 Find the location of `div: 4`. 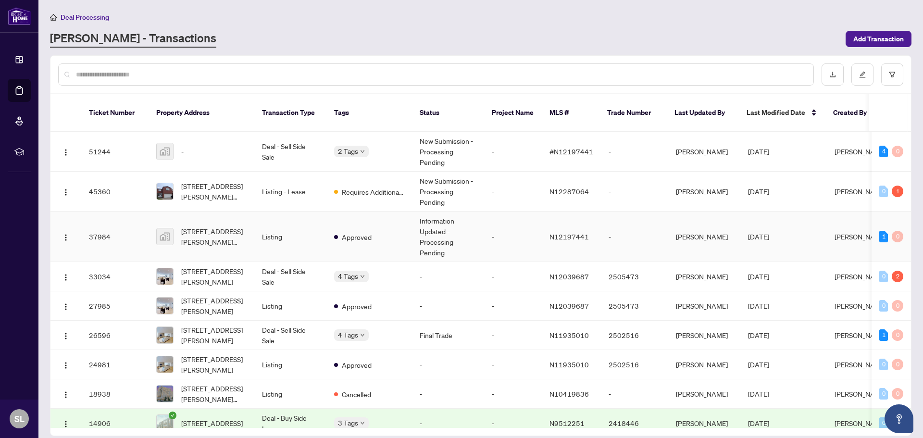

div: 4 is located at coordinates (884, 151).